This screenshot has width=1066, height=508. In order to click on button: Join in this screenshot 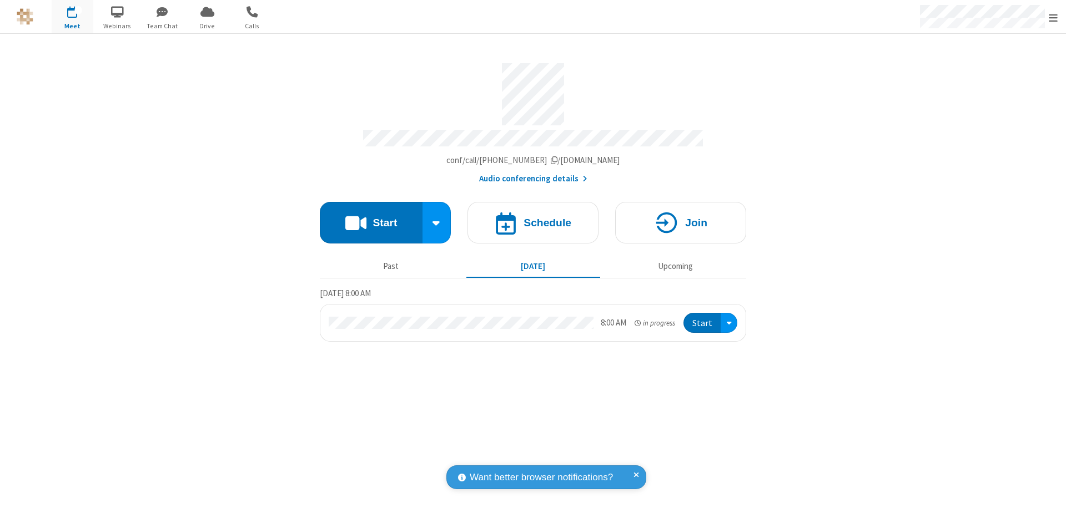, I will do `click(681, 223)`.